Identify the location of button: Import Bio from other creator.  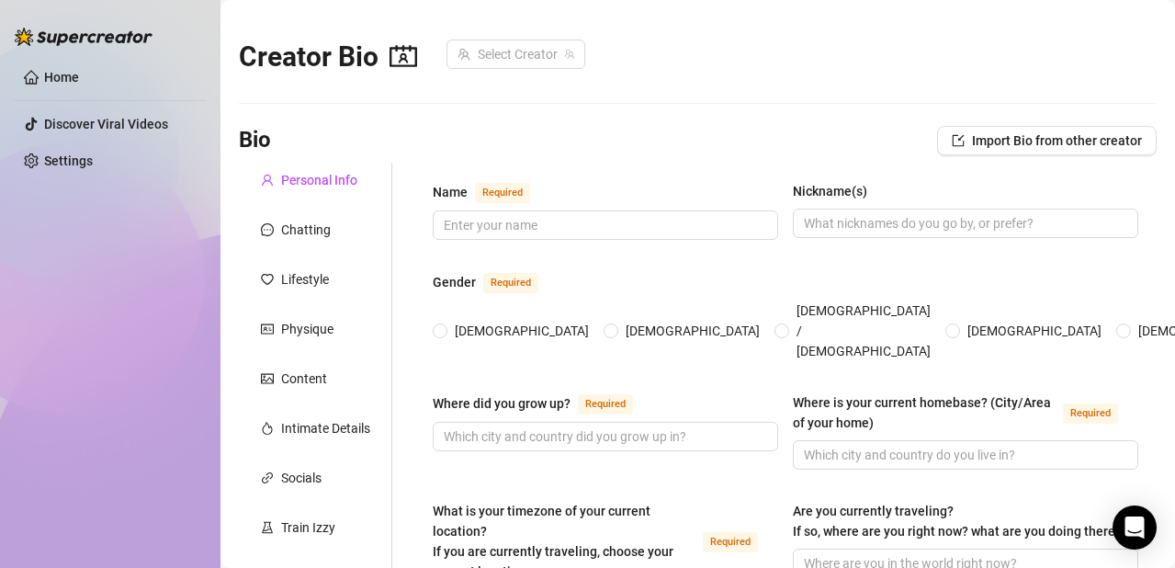
(1046, 141).